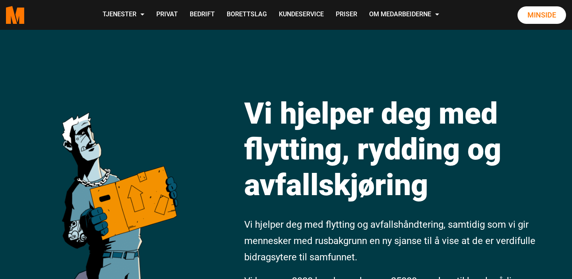 The height and width of the screenshot is (279, 572). I want to click on a: Bedrift, so click(202, 15).